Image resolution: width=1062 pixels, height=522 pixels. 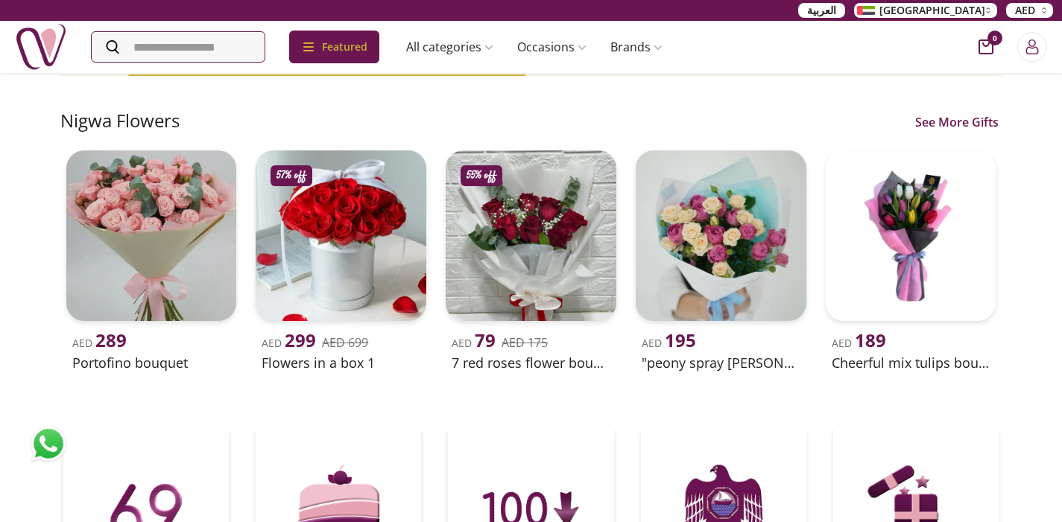 What do you see at coordinates (721, 236) in the screenshot?
I see `img: uae-gifts-"Peony Spray Rose Bouquet + Gift Message Cardm` at bounding box center [721, 236].